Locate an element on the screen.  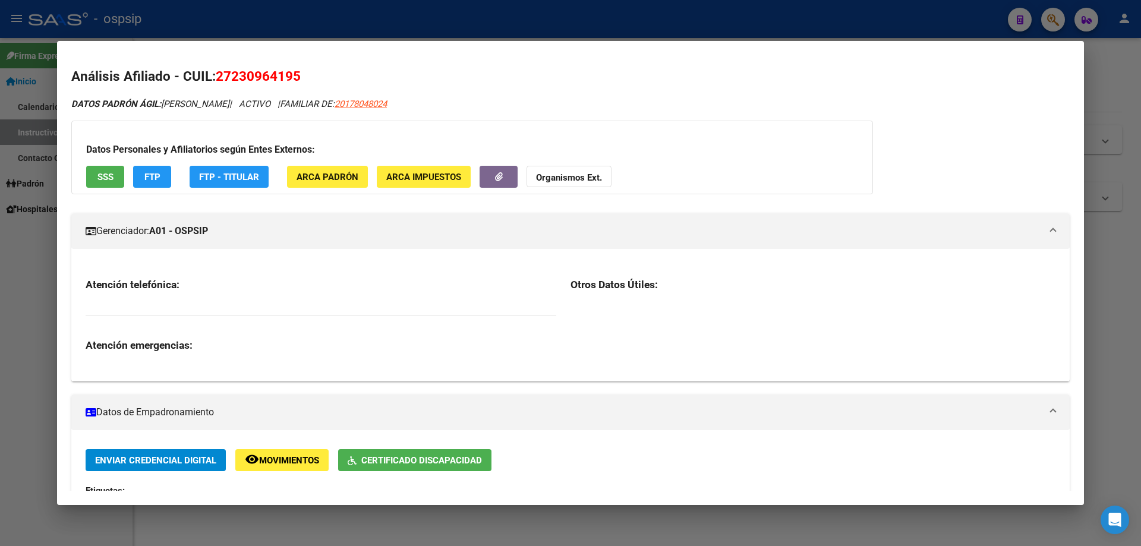
span: ARCA Impuestos is located at coordinates (424, 177).